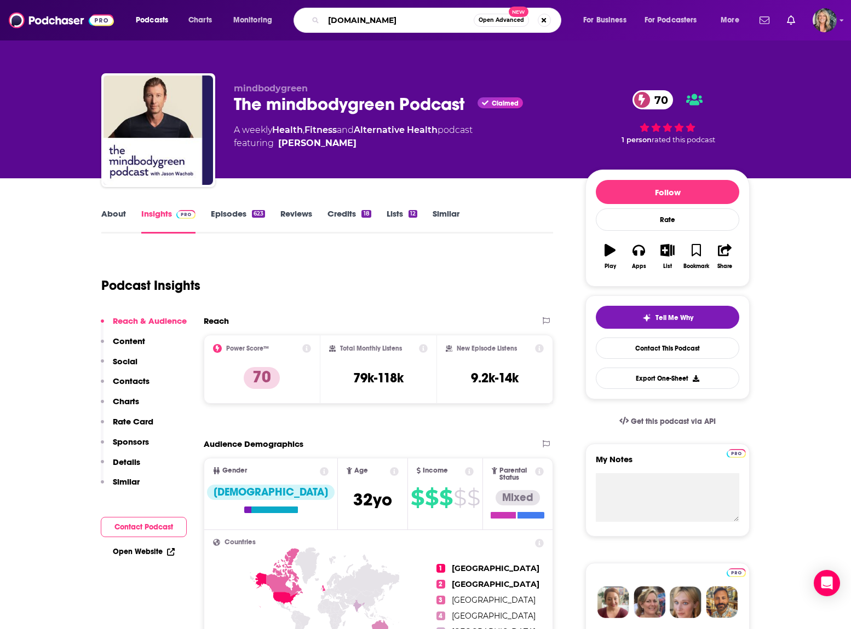 This screenshot has height=629, width=851. Describe the element at coordinates (517, 498) in the screenshot. I see `div: Mixed` at that location.